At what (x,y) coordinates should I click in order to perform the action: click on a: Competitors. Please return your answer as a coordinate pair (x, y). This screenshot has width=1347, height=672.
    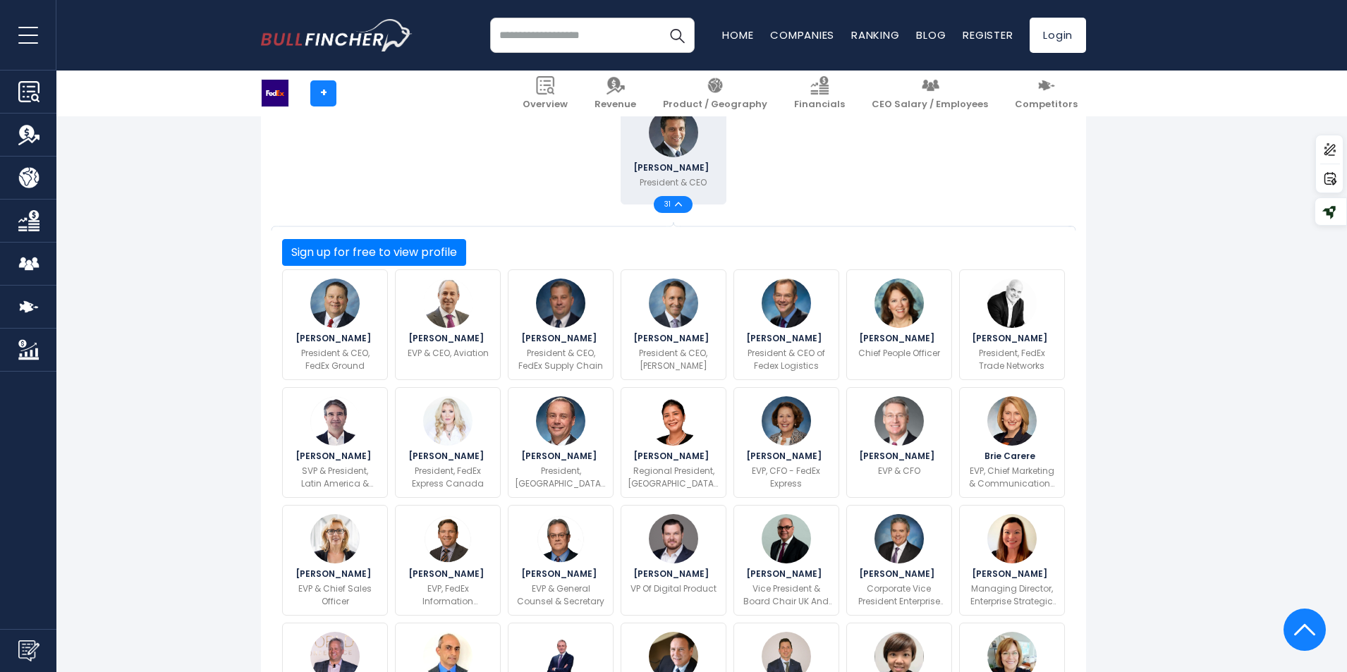
    Looking at the image, I should click on (1046, 93).